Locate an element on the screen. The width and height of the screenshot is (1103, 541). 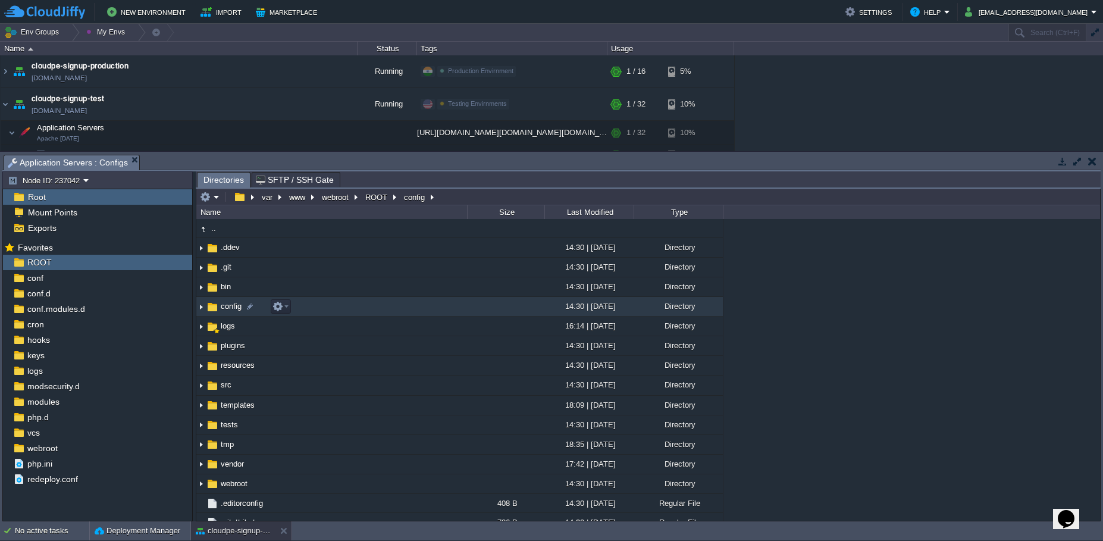
button: My Envs is located at coordinates (107, 32).